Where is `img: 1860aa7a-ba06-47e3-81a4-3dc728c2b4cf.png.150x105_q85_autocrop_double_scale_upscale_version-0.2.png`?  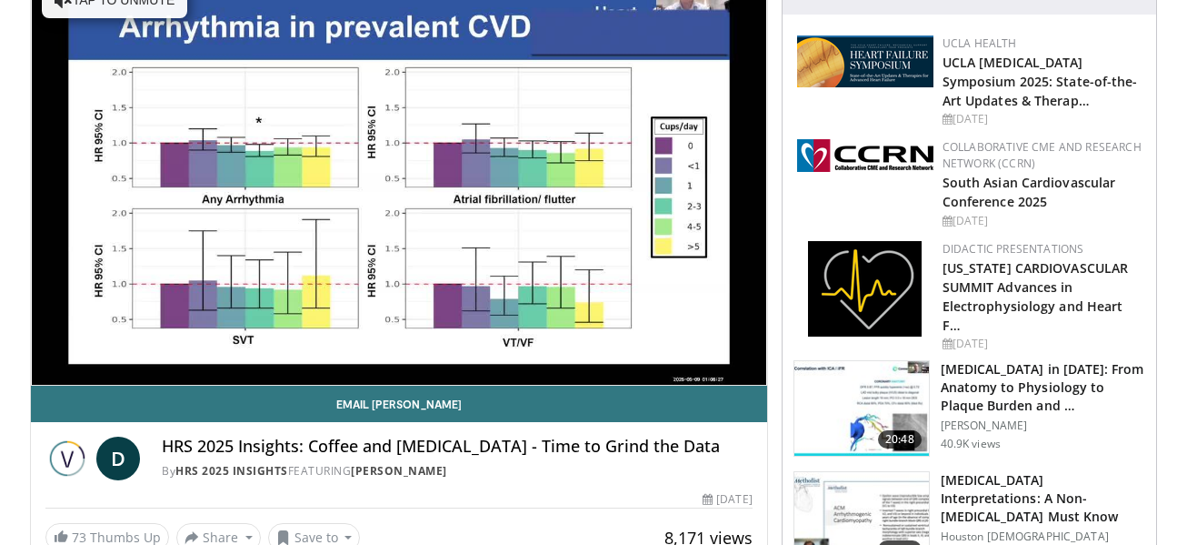
img: 1860aa7a-ba06-47e3-81a4-3dc728c2b4cf.png.150x105_q85_autocrop_double_scale_upscale_version-0.2.png is located at coordinates (865, 288).